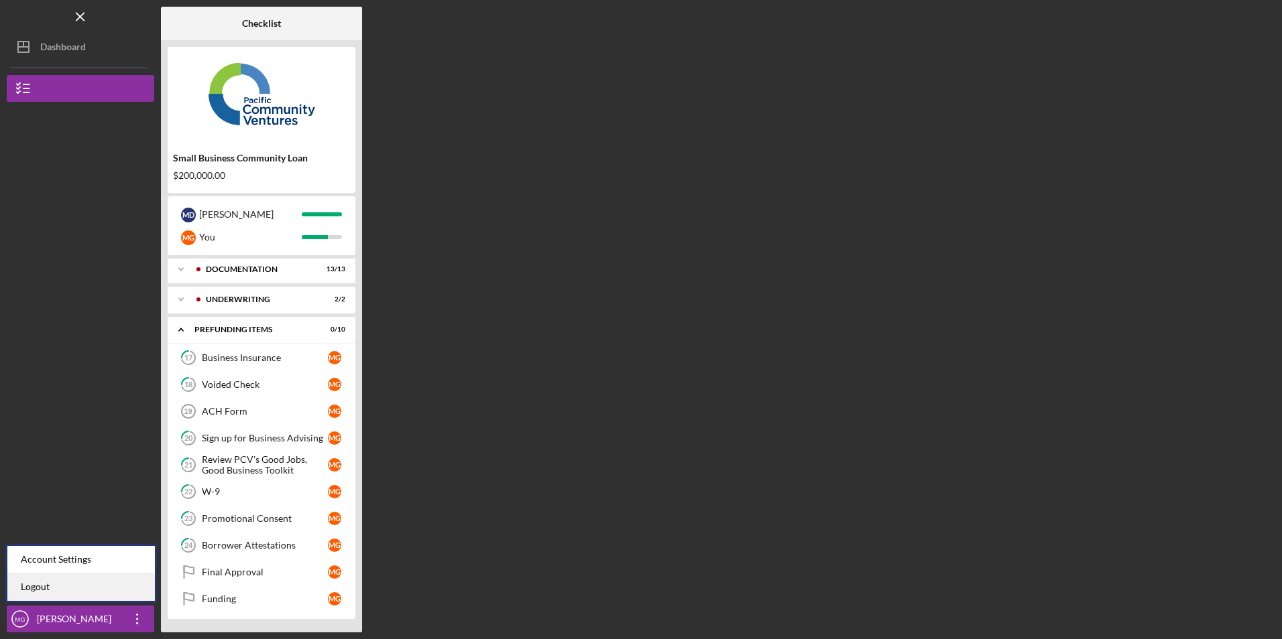 The height and width of the screenshot is (639, 1282). I want to click on tspan: 20, so click(188, 438).